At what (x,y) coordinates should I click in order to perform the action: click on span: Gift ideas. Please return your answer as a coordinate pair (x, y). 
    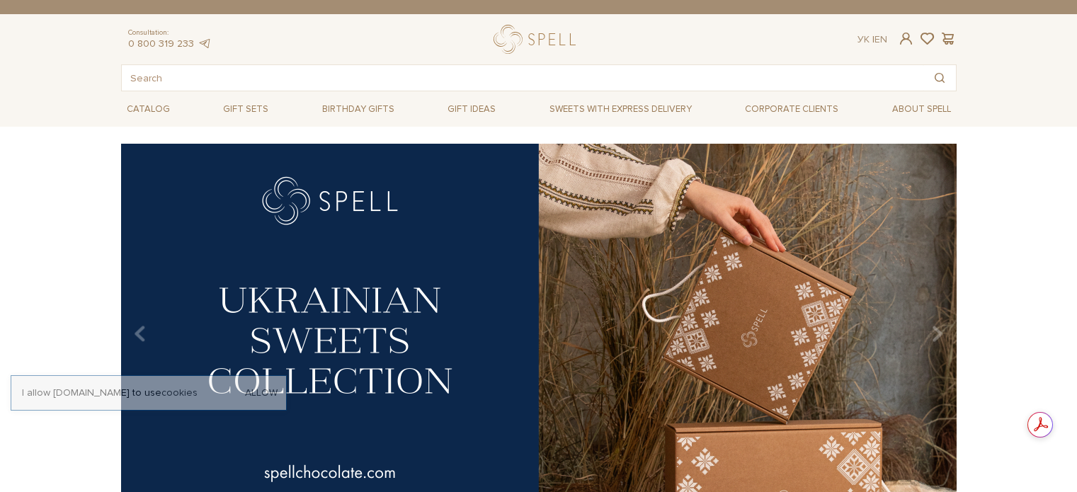
    Looking at the image, I should click on (472, 109).